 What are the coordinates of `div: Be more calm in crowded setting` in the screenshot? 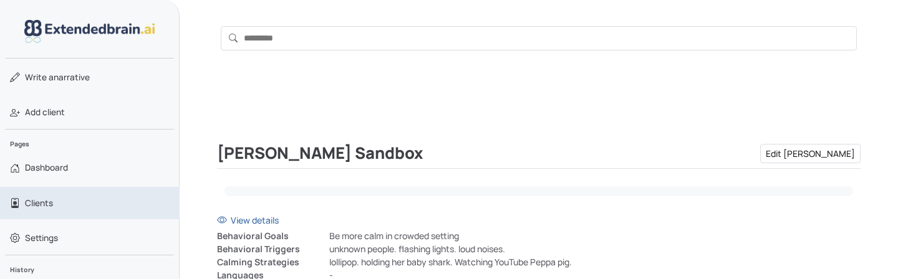 It's located at (595, 236).